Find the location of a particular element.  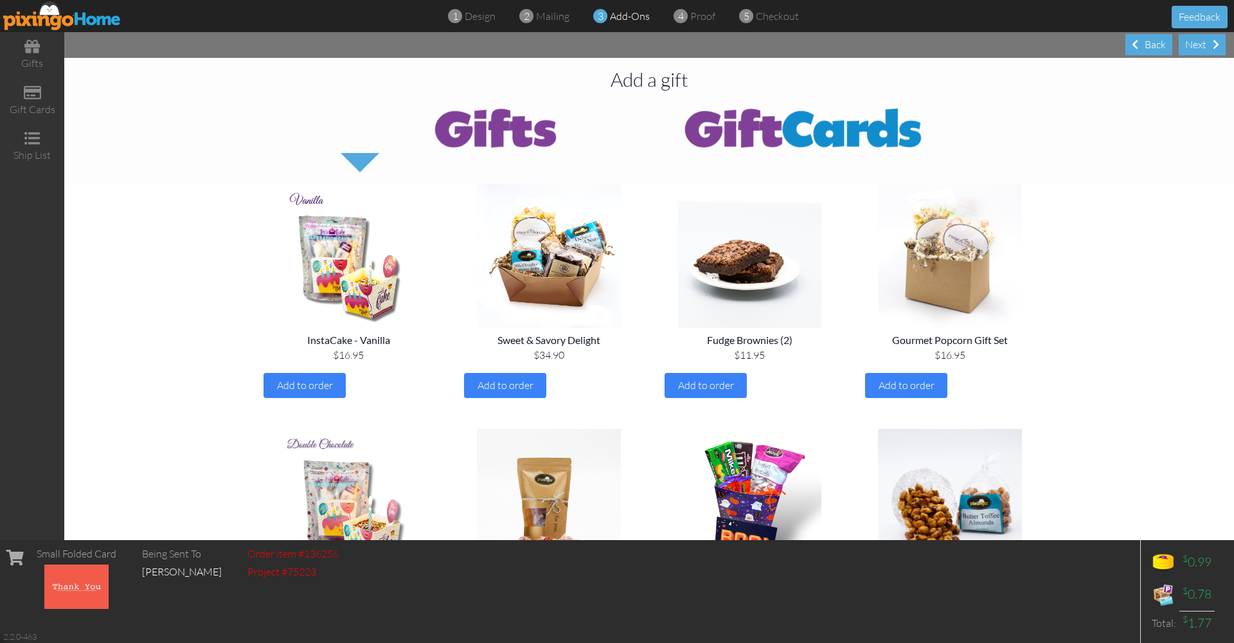

div: Sweet & Savory Delight is located at coordinates (549, 340).